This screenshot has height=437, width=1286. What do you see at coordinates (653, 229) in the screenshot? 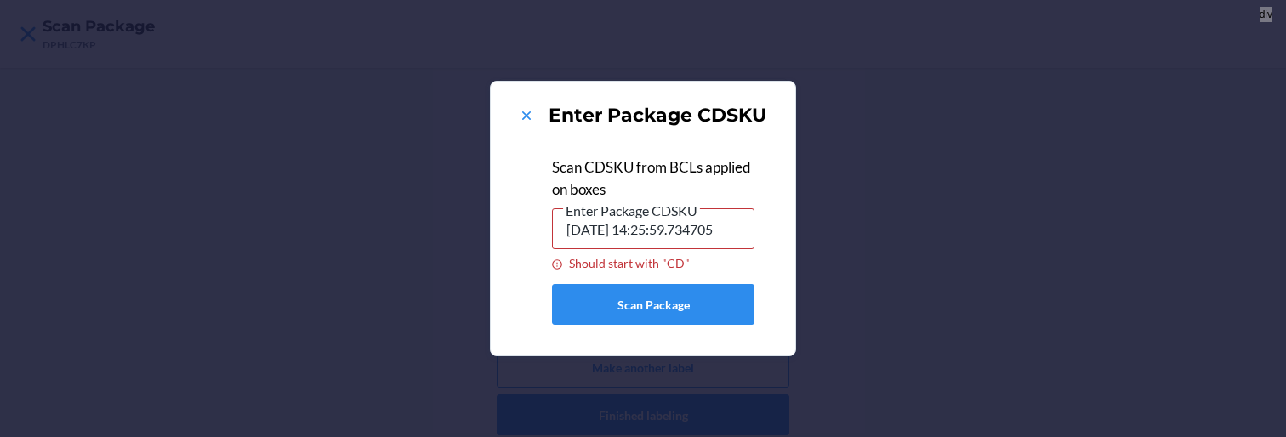
I see `input: Enter Package CDSKU Should start with "CD"` at bounding box center [653, 229].